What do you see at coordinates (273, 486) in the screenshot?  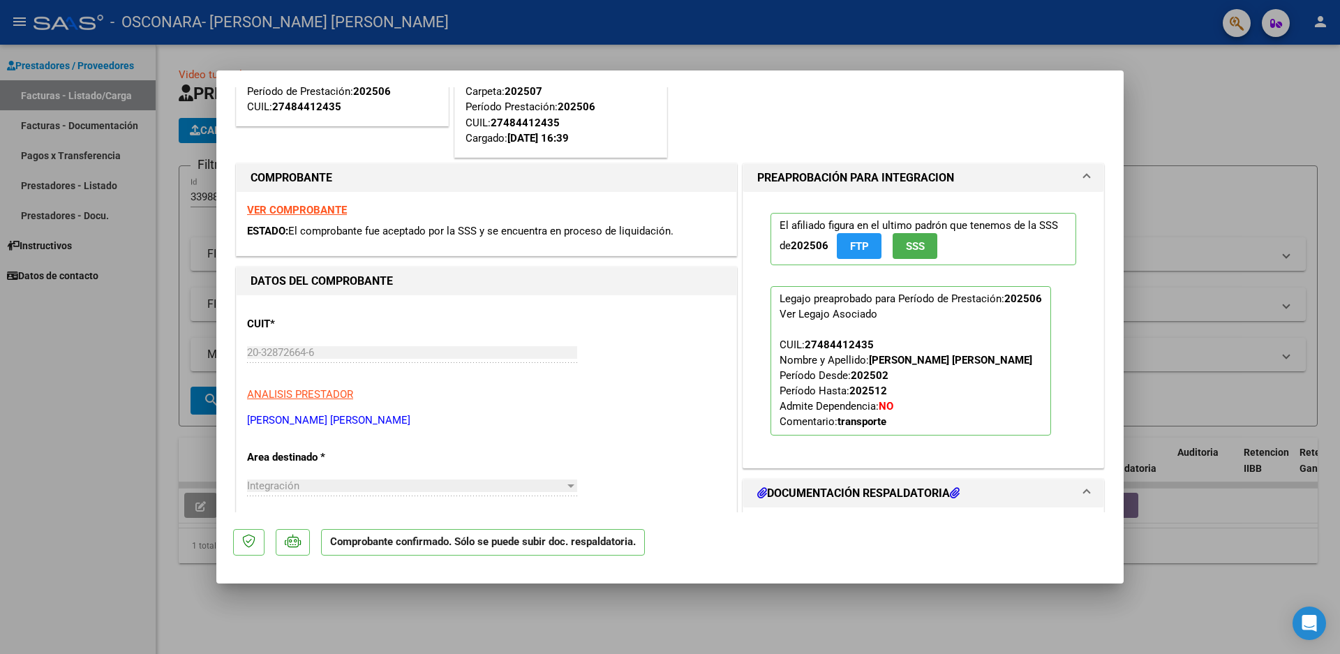 I see `span: Integración` at bounding box center [273, 486].